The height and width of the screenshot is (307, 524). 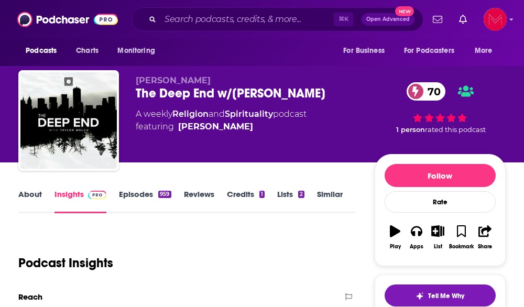 What do you see at coordinates (221, 121) in the screenshot?
I see `div: A weekly podcast` at bounding box center [221, 121].